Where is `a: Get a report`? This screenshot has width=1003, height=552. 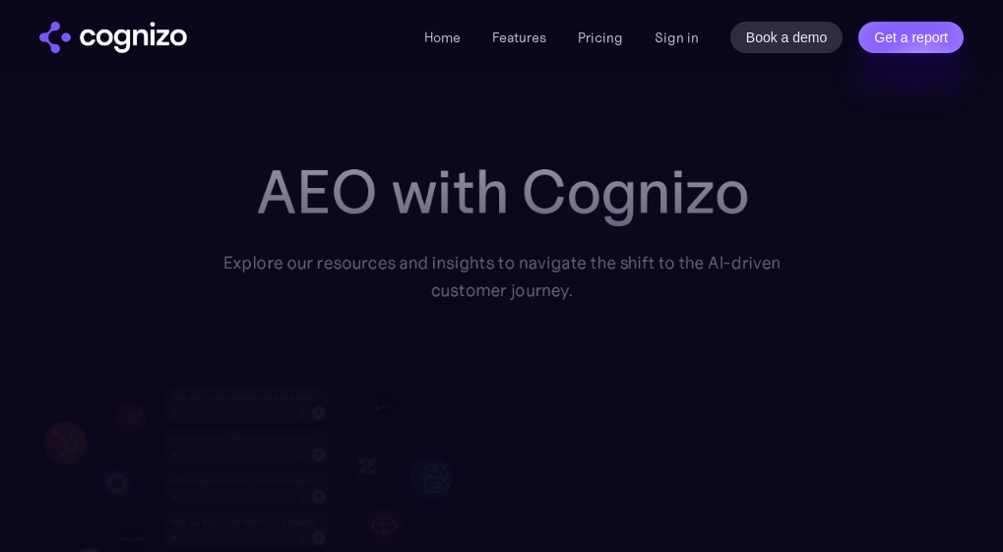
a: Get a report is located at coordinates (910, 37).